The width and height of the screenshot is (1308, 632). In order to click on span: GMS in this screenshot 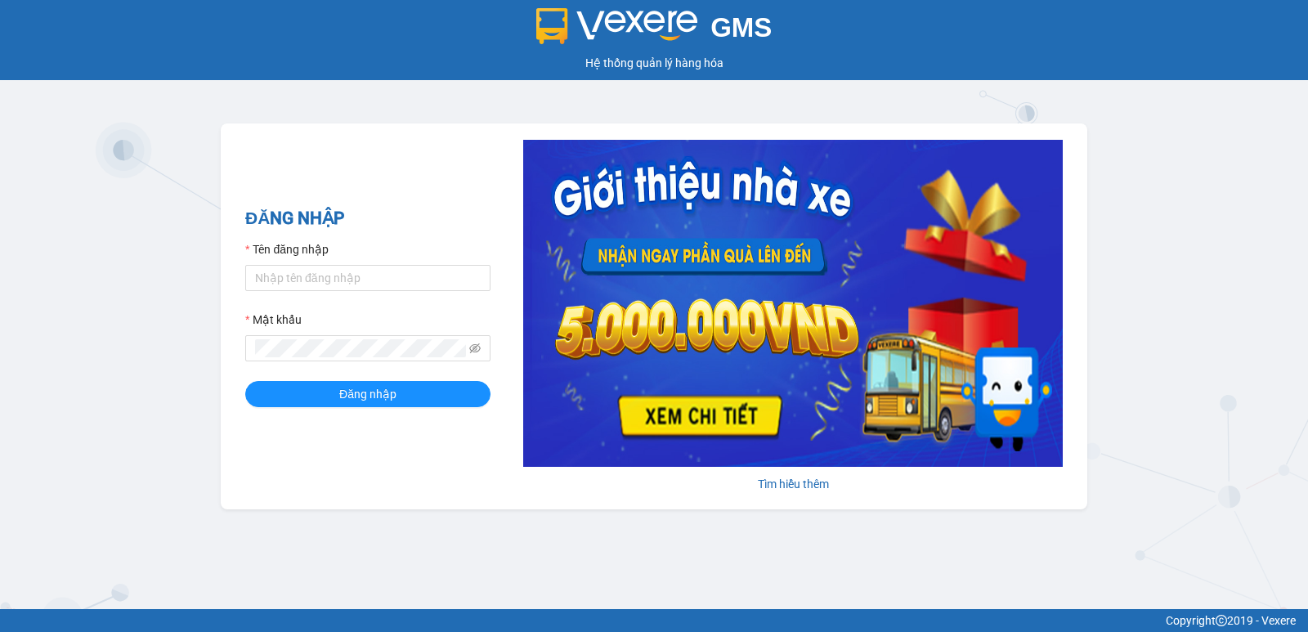, I will do `click(741, 27)`.